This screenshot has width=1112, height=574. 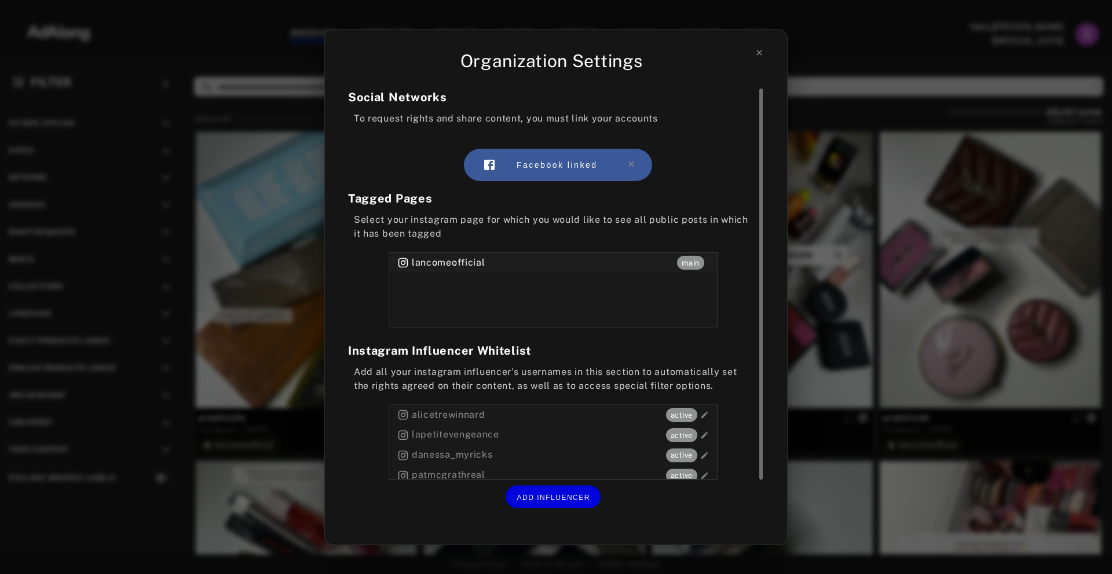 What do you see at coordinates (690, 263) in the screenshot?
I see `span: main` at bounding box center [690, 263].